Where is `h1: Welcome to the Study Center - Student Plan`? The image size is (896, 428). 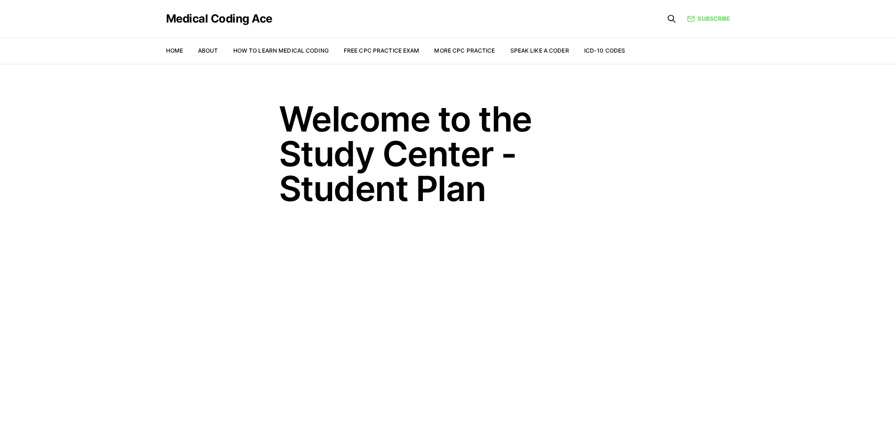 h1: Welcome to the Study Center - Student Plan is located at coordinates (448, 154).